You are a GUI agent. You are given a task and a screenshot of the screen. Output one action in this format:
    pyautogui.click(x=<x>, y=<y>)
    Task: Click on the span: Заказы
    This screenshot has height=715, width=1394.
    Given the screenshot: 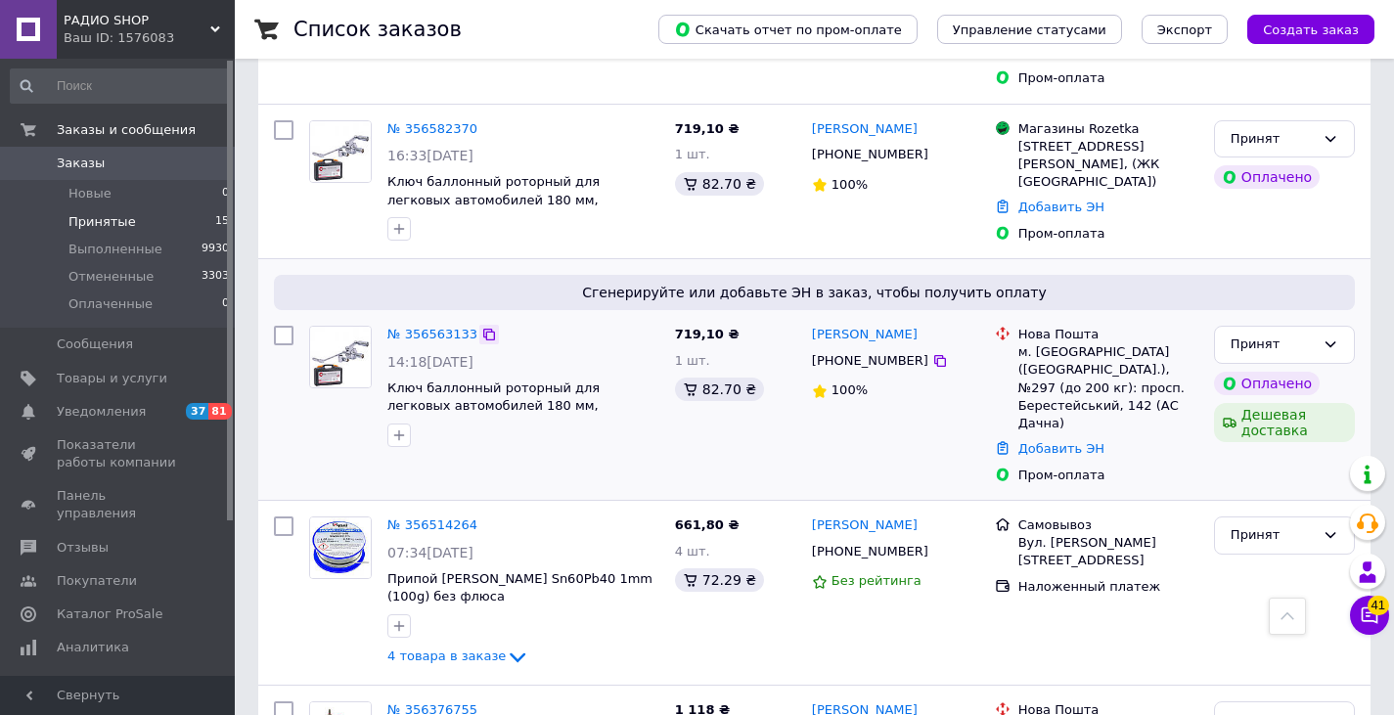 What is the action you would take?
    pyautogui.click(x=80, y=163)
    